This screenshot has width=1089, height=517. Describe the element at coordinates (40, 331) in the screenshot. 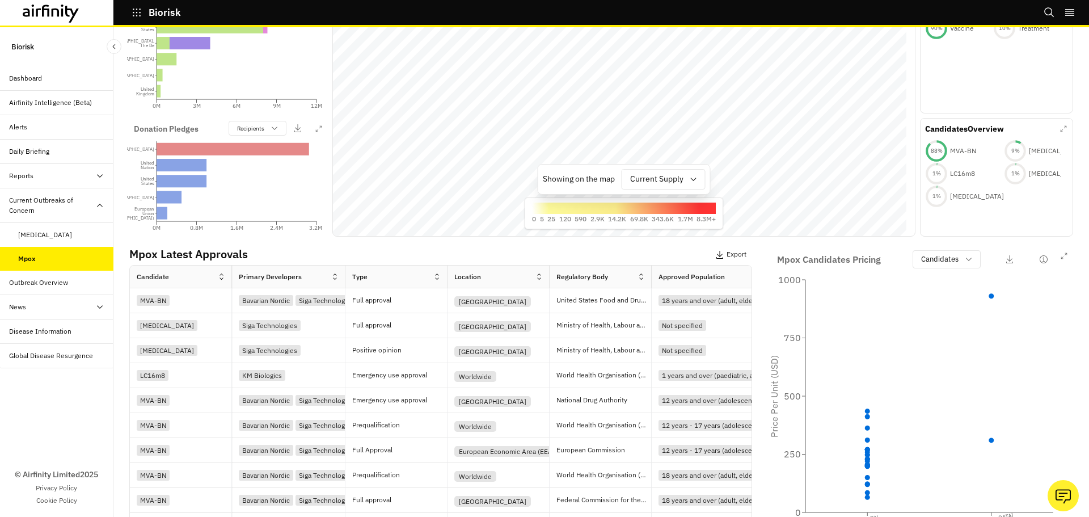

I see `div: Disease Information` at that location.